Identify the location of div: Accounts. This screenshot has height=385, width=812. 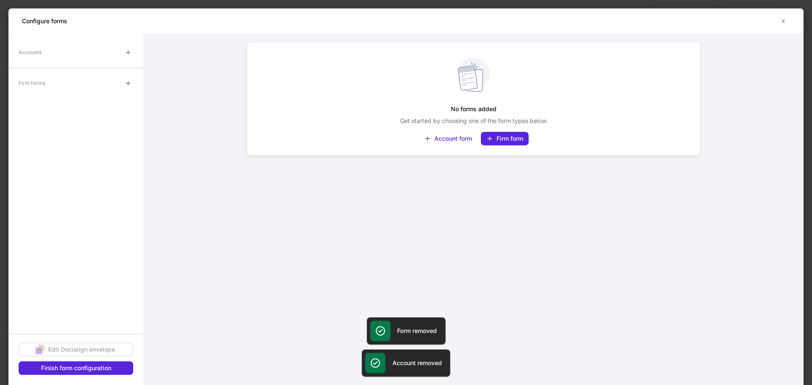
(30, 52).